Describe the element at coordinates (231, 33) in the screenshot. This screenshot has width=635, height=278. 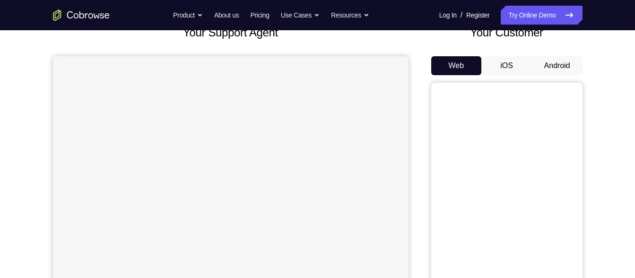
I see `h2: Your Support Agent` at that location.